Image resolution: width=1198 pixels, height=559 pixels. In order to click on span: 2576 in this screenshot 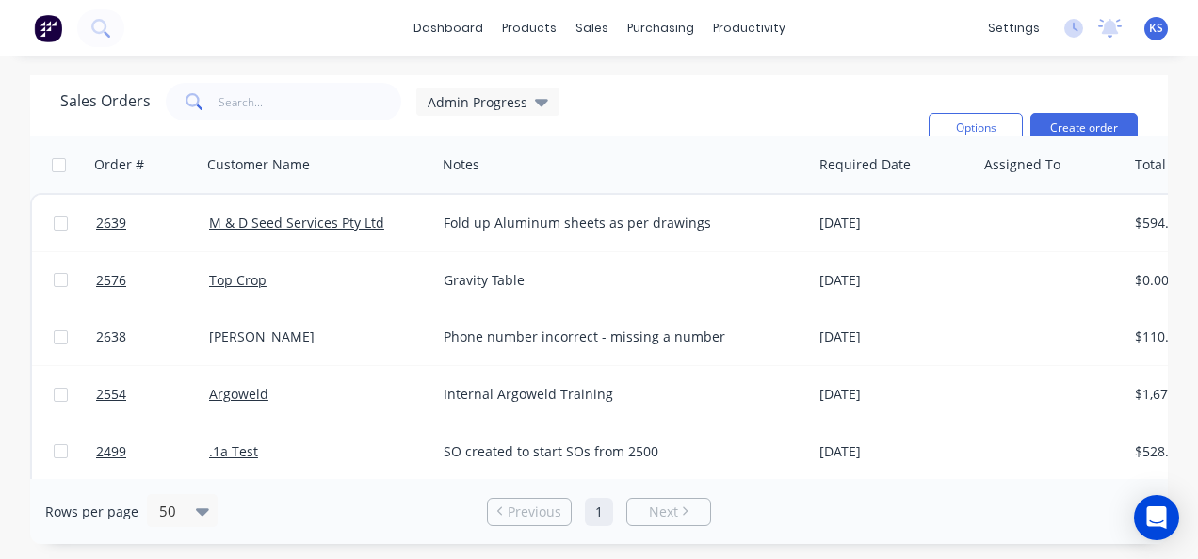, I will do `click(111, 281)`.